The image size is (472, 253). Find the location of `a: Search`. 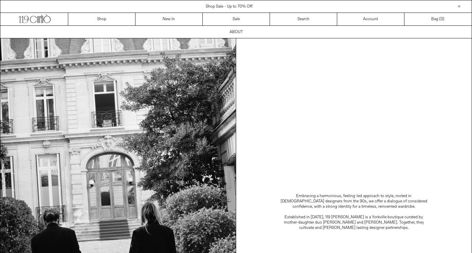

a: Search is located at coordinates (303, 19).